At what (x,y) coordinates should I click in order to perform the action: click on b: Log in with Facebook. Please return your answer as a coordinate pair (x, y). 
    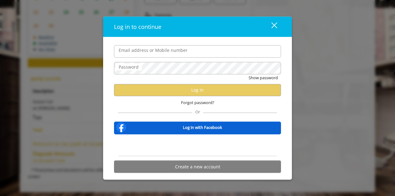
    Looking at the image, I should click on (202, 128).